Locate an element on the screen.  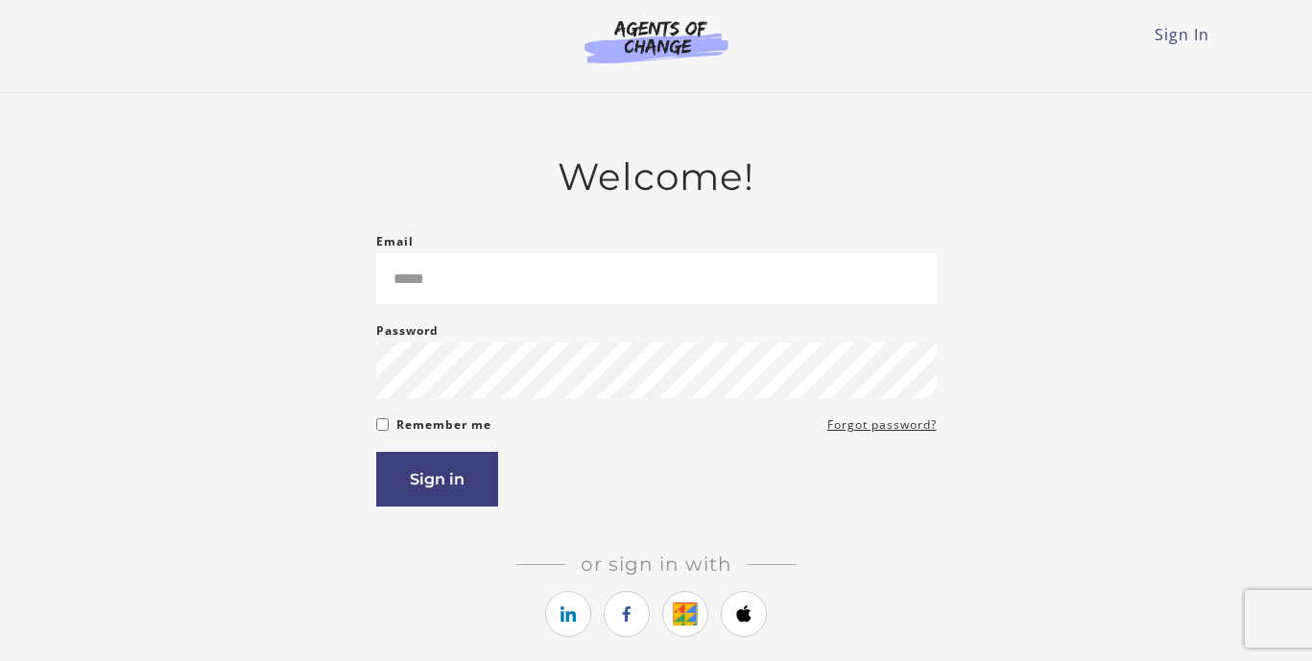
a: Sign In is located at coordinates (1181, 35).